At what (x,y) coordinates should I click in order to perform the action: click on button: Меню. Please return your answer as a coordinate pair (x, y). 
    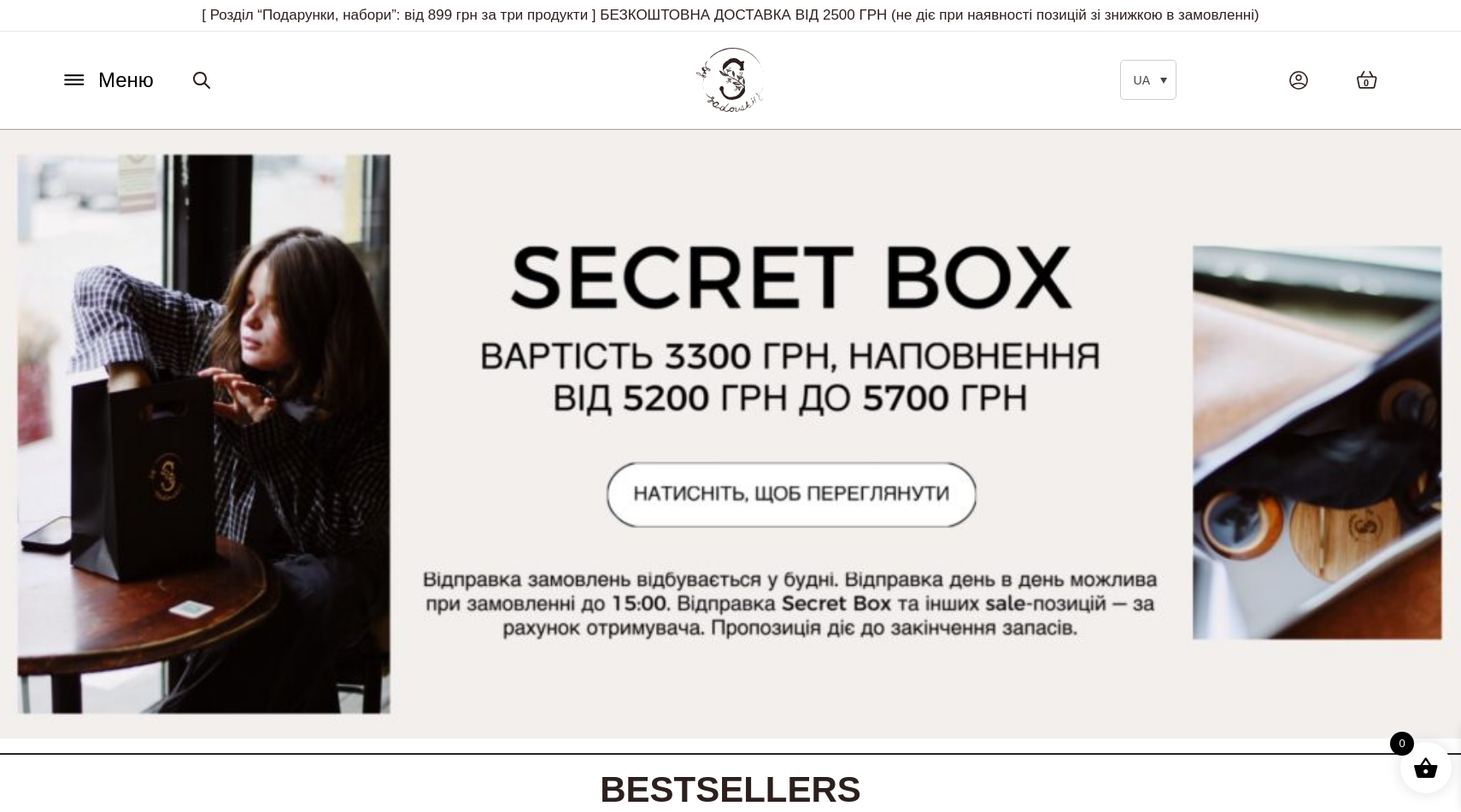
    Looking at the image, I should click on (107, 81).